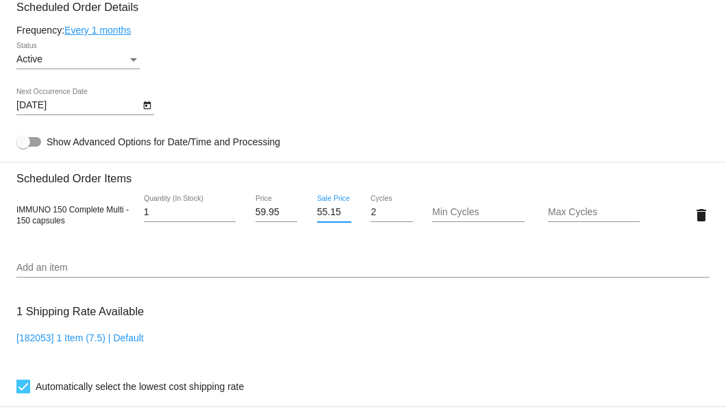 Image resolution: width=726 pixels, height=416 pixels. What do you see at coordinates (363, 7) in the screenshot?
I see `h3: Scheduled Order Details` at bounding box center [363, 7].